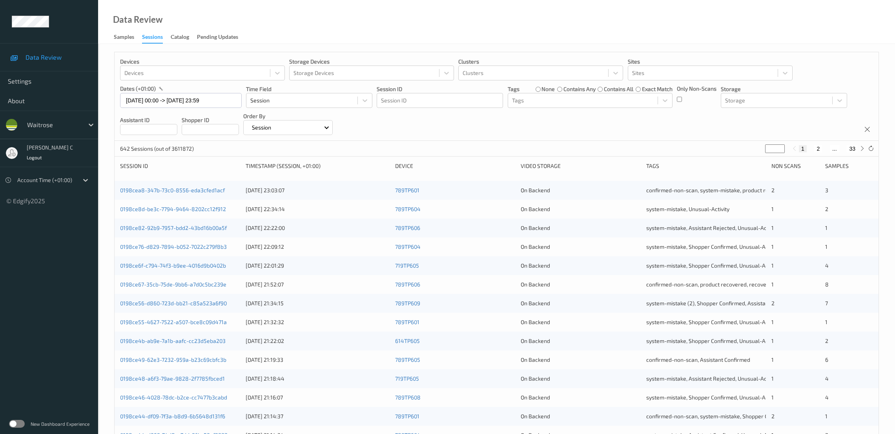 The image size is (895, 434). I want to click on a: Pending Updates, so click(221, 37).